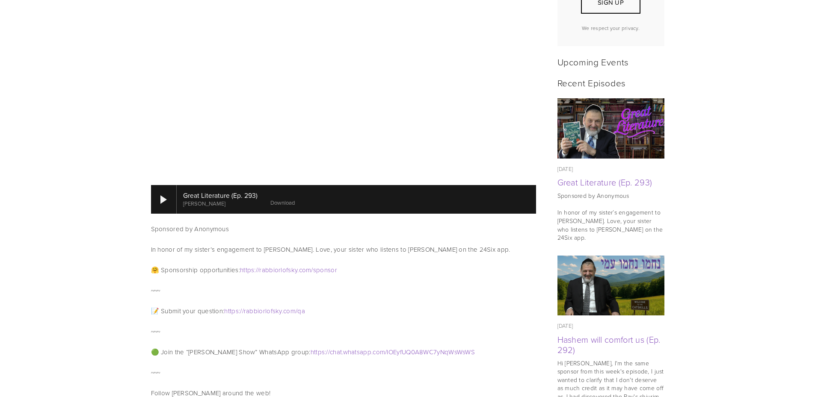 The width and height of the screenshot is (815, 397). I want to click on p: 🤗 Sponsorship opportunities:, so click(343, 270).